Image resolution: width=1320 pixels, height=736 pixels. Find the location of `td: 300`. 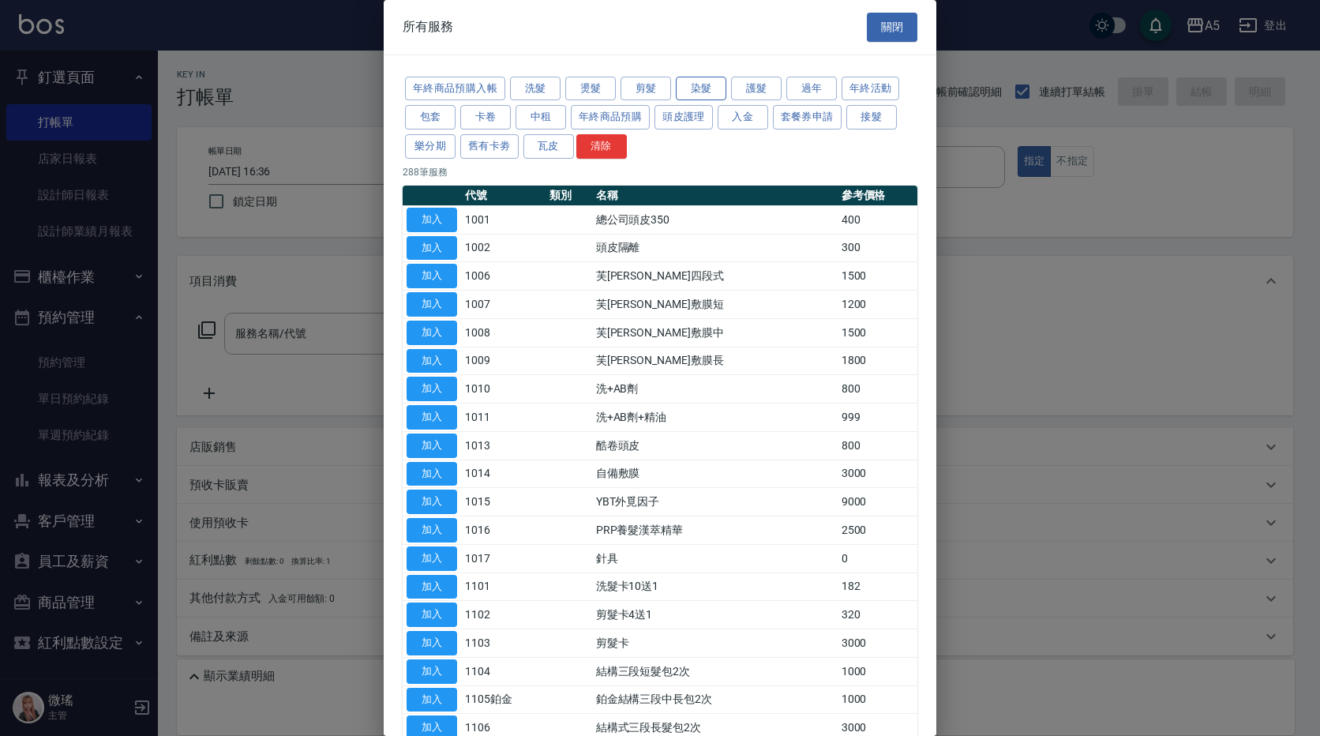

td: 300 is located at coordinates (877, 248).